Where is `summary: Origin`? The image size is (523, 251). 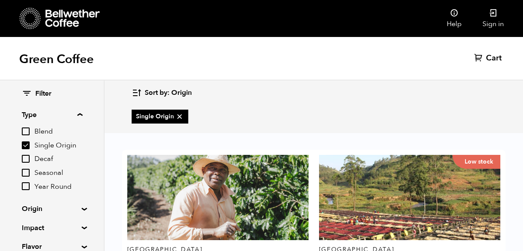
summary: Origin is located at coordinates (52, 209).